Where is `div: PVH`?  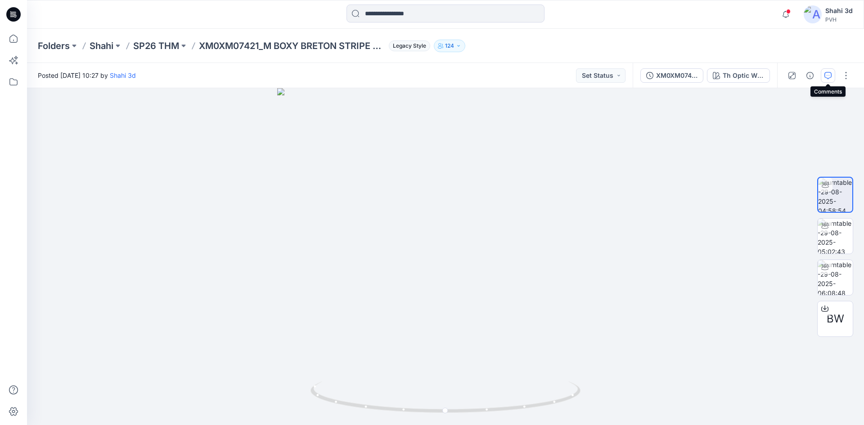
div: PVH is located at coordinates (839, 19).